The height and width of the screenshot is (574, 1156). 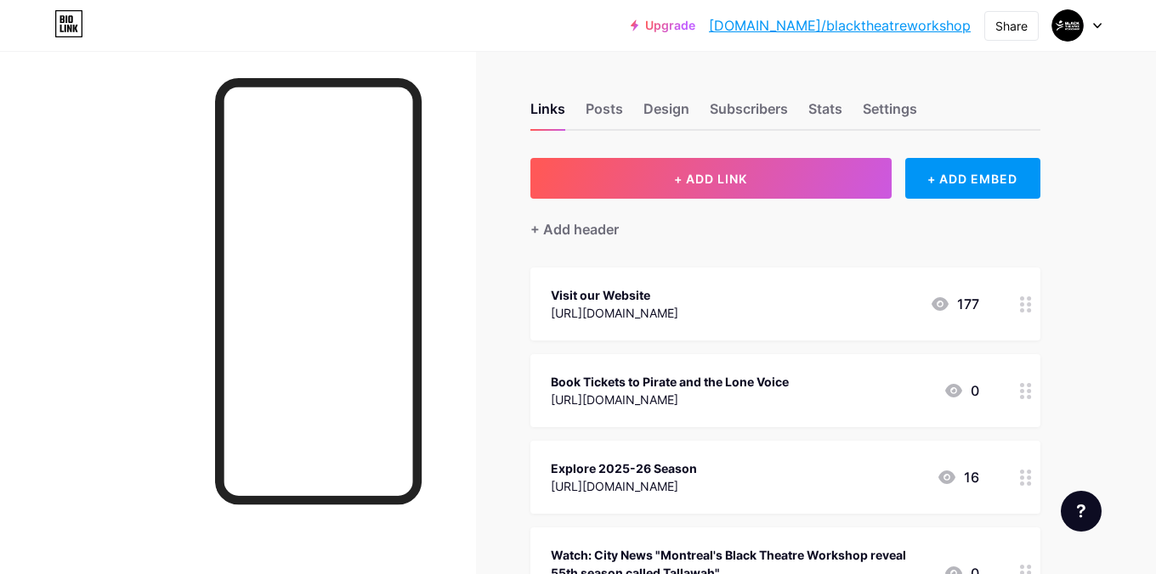 I want to click on div: Share, so click(x=1011, y=25).